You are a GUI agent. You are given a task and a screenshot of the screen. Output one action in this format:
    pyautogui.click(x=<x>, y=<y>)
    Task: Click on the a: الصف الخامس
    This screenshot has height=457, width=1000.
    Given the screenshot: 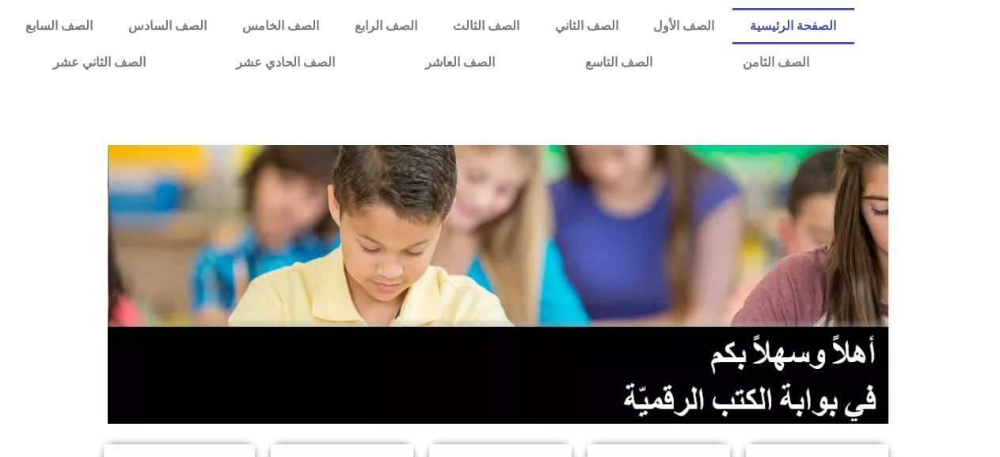 What is the action you would take?
    pyautogui.click(x=281, y=26)
    